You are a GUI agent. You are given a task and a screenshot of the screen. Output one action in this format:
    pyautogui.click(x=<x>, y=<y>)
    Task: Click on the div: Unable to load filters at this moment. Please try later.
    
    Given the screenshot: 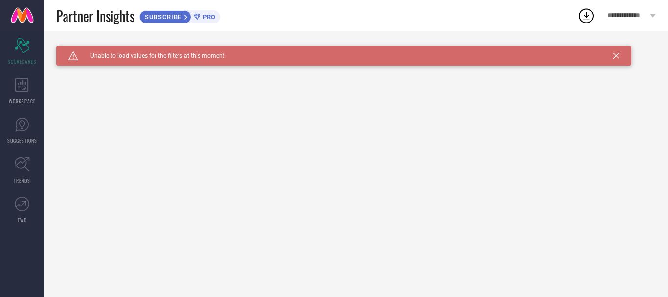 What is the action you would take?
    pyautogui.click(x=356, y=50)
    